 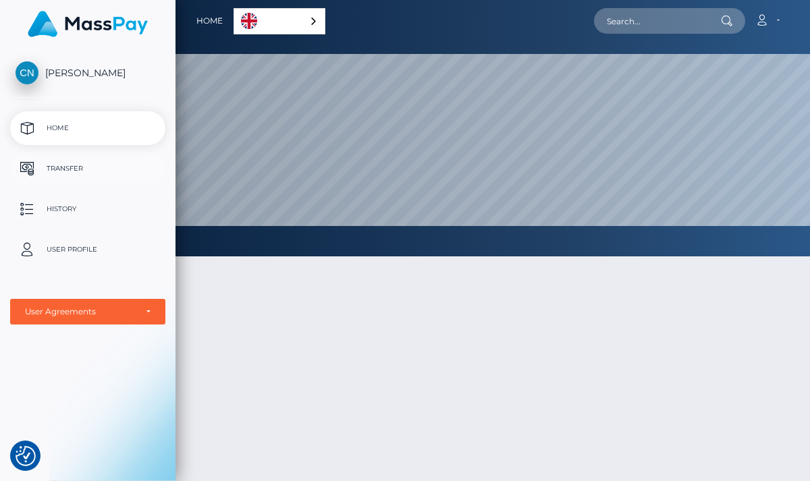 I want to click on a: User Profile, so click(x=88, y=250).